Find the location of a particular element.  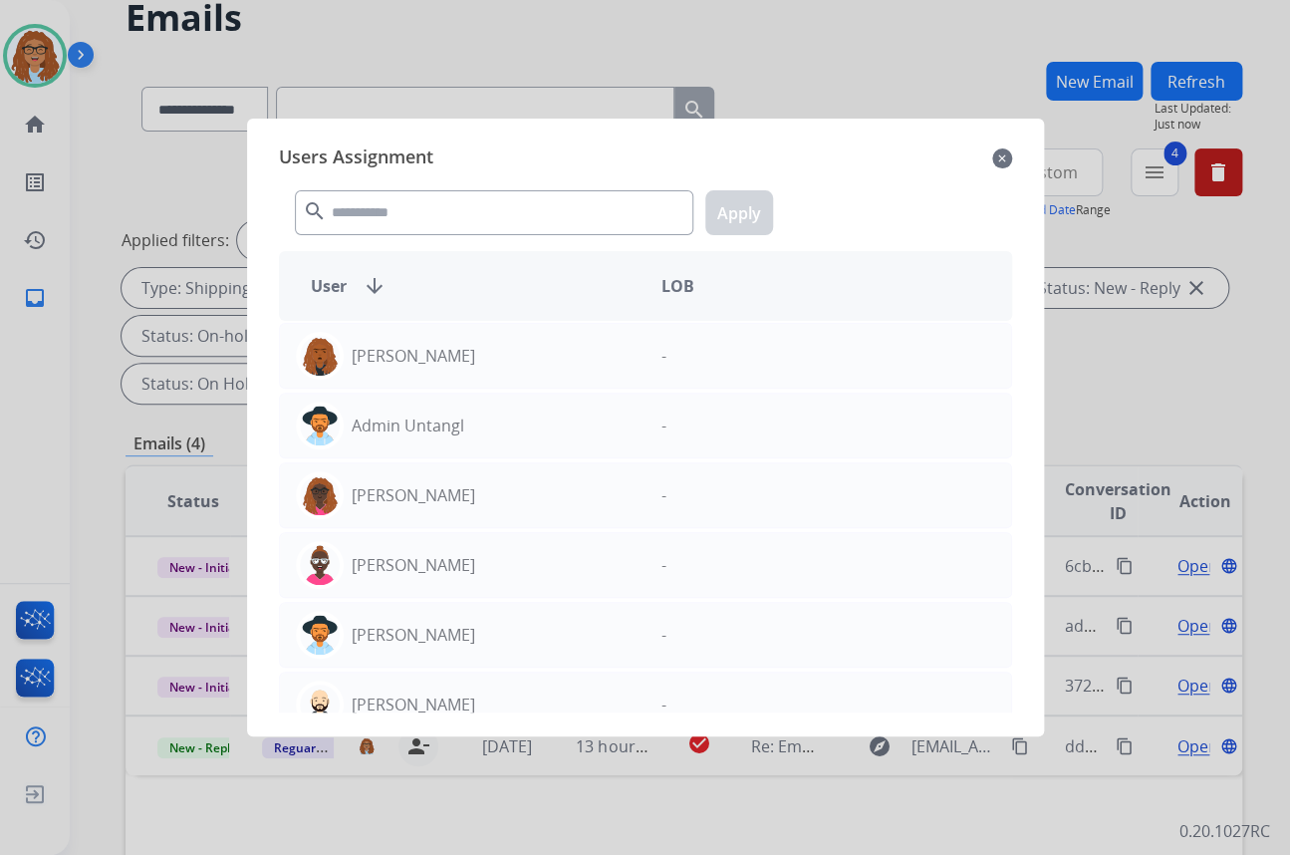

mat-icon: arrow_downward is located at coordinates (375, 286).